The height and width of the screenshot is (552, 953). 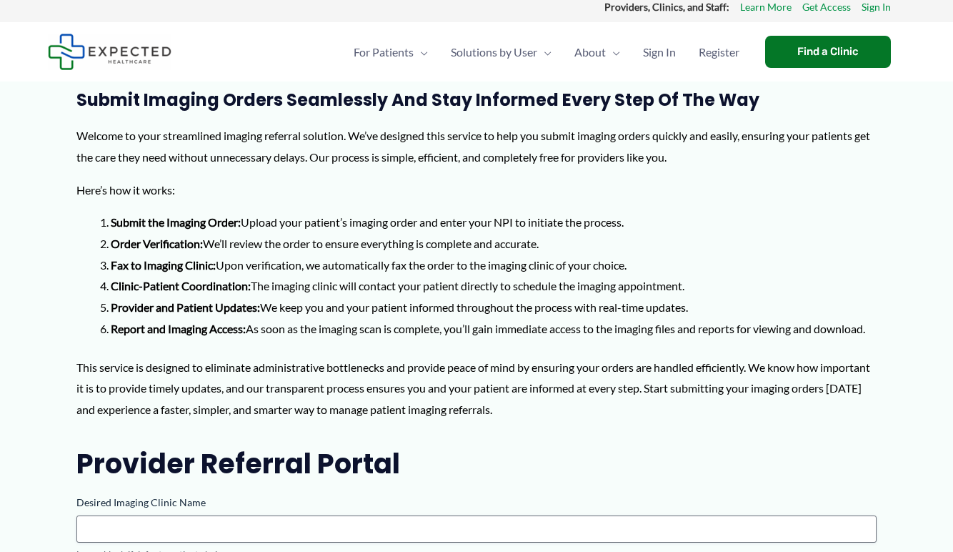 What do you see at coordinates (477, 463) in the screenshot?
I see `h2: Provider Referral Portal` at bounding box center [477, 463].